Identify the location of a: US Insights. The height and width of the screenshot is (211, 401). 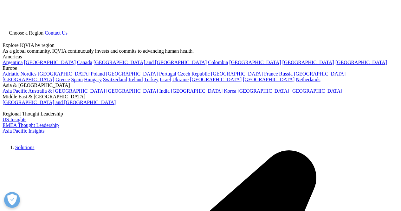
(14, 119).